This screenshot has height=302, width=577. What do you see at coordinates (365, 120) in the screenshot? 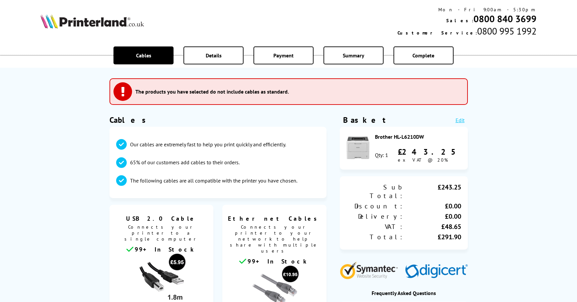
I see `div: Basket` at bounding box center [365, 120].